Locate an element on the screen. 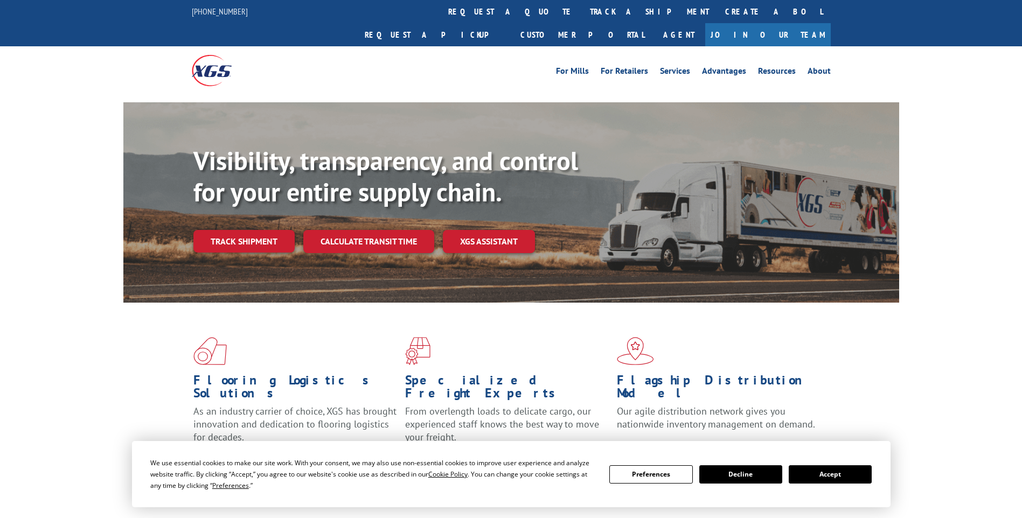 The height and width of the screenshot is (518, 1022). img: xgs-icon-total-supply-chain-intelligence-red is located at coordinates (210, 351).